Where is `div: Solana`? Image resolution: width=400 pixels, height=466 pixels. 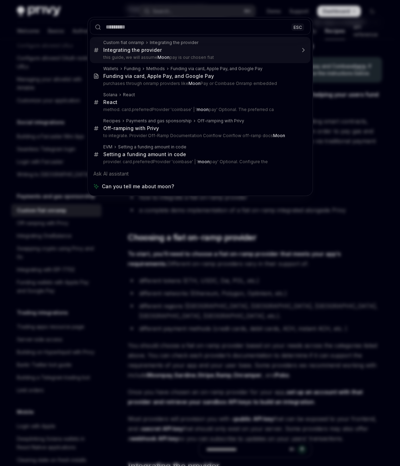
div: Solana is located at coordinates (110, 95).